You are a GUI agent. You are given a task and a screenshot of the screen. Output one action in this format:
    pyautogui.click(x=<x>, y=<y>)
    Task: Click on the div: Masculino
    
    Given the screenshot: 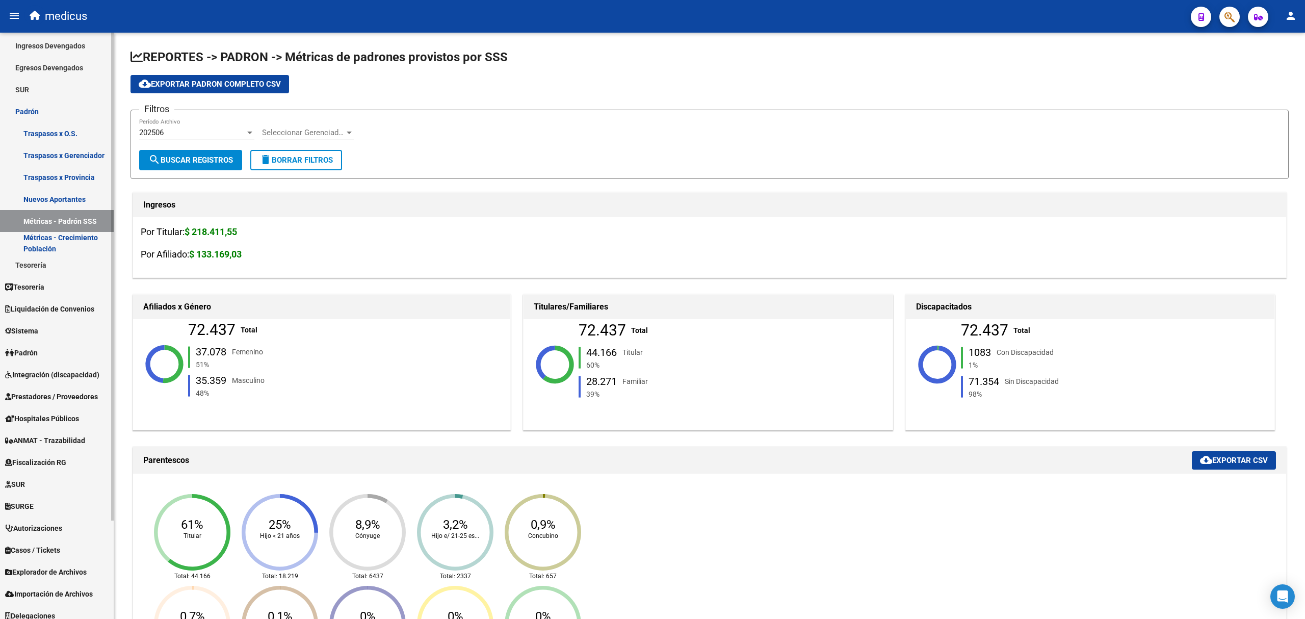 What is the action you would take?
    pyautogui.click(x=248, y=380)
    